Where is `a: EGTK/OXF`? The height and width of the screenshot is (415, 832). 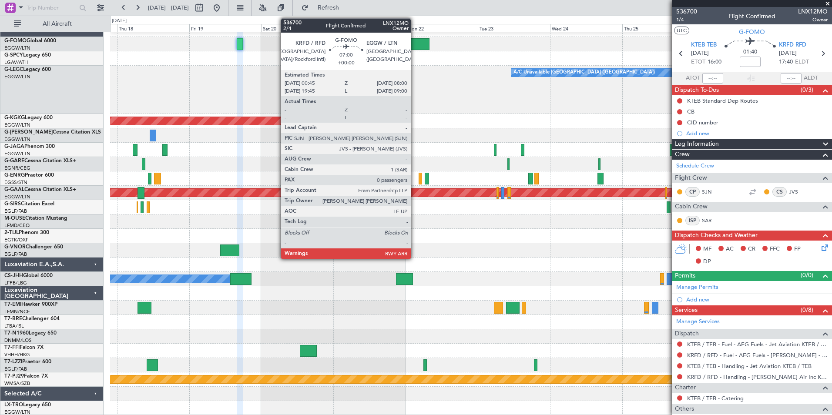 a: EGTK/OXF is located at coordinates (16, 240).